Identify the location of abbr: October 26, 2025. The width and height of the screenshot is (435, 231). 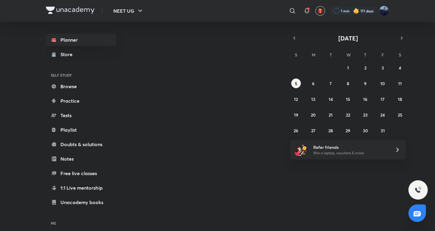
(296, 130).